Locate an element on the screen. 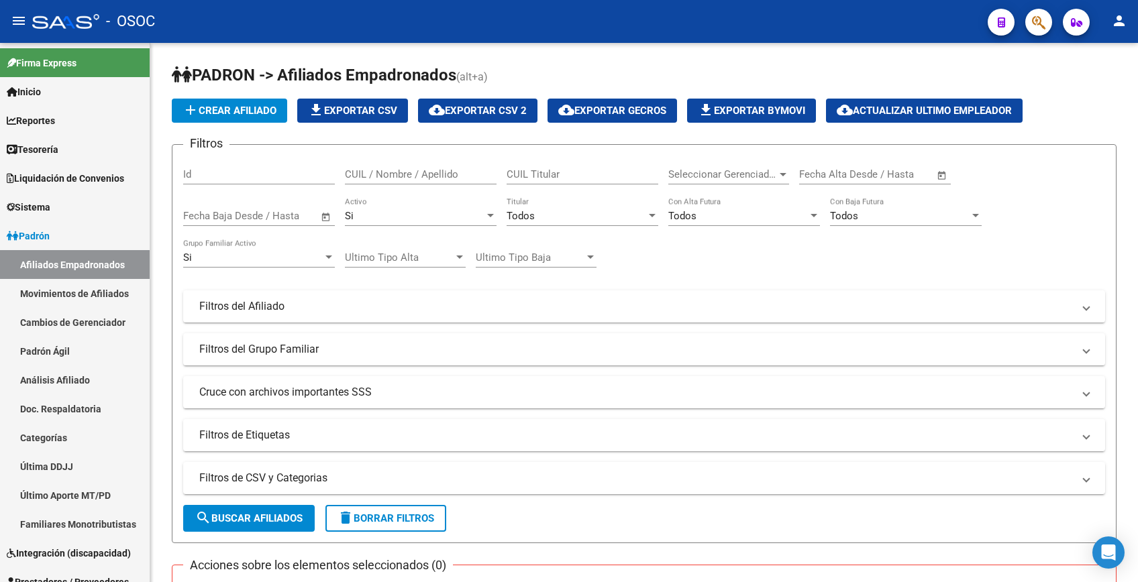  mat-icon: menu is located at coordinates (19, 21).